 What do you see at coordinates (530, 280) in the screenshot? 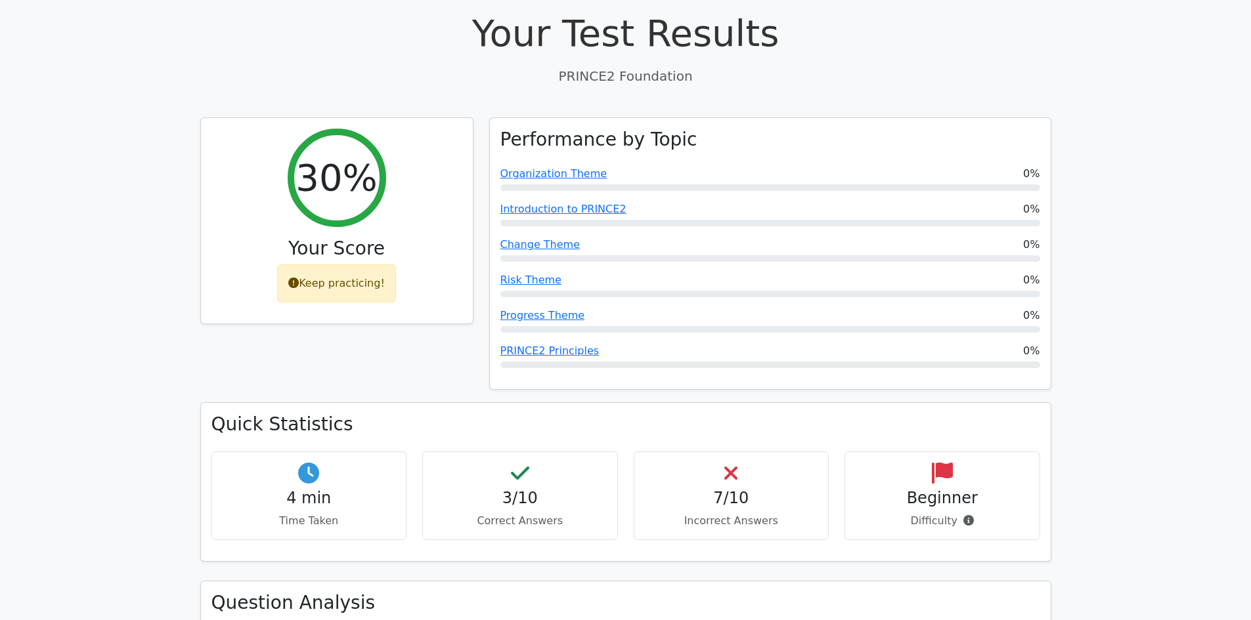
I see `a: Risk Theme` at bounding box center [530, 280].